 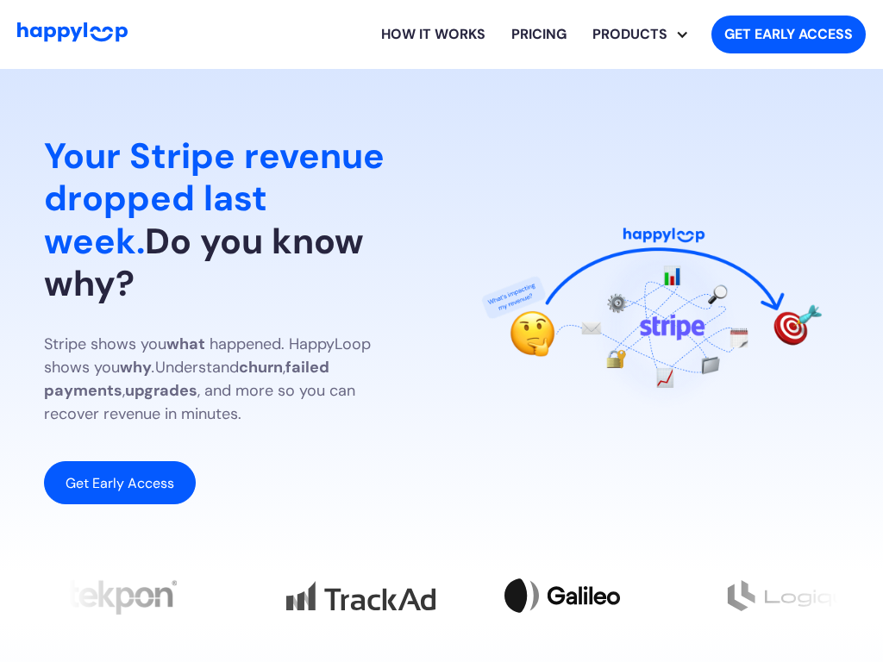 I want to click on a: Go to Home Page, so click(x=72, y=34).